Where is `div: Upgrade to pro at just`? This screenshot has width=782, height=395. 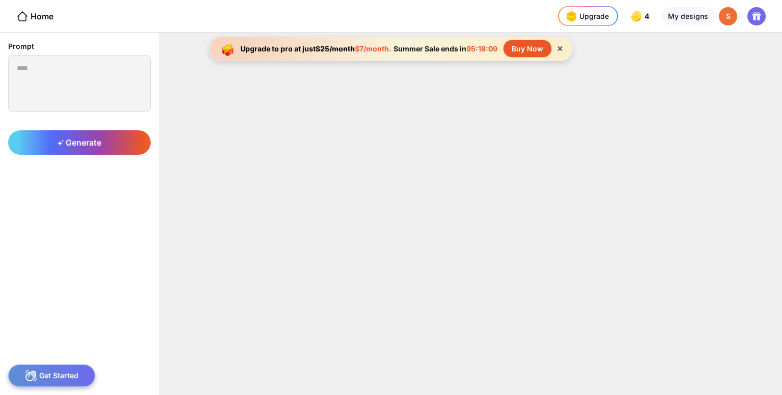 div: Upgrade to pro at just is located at coordinates (316, 48).